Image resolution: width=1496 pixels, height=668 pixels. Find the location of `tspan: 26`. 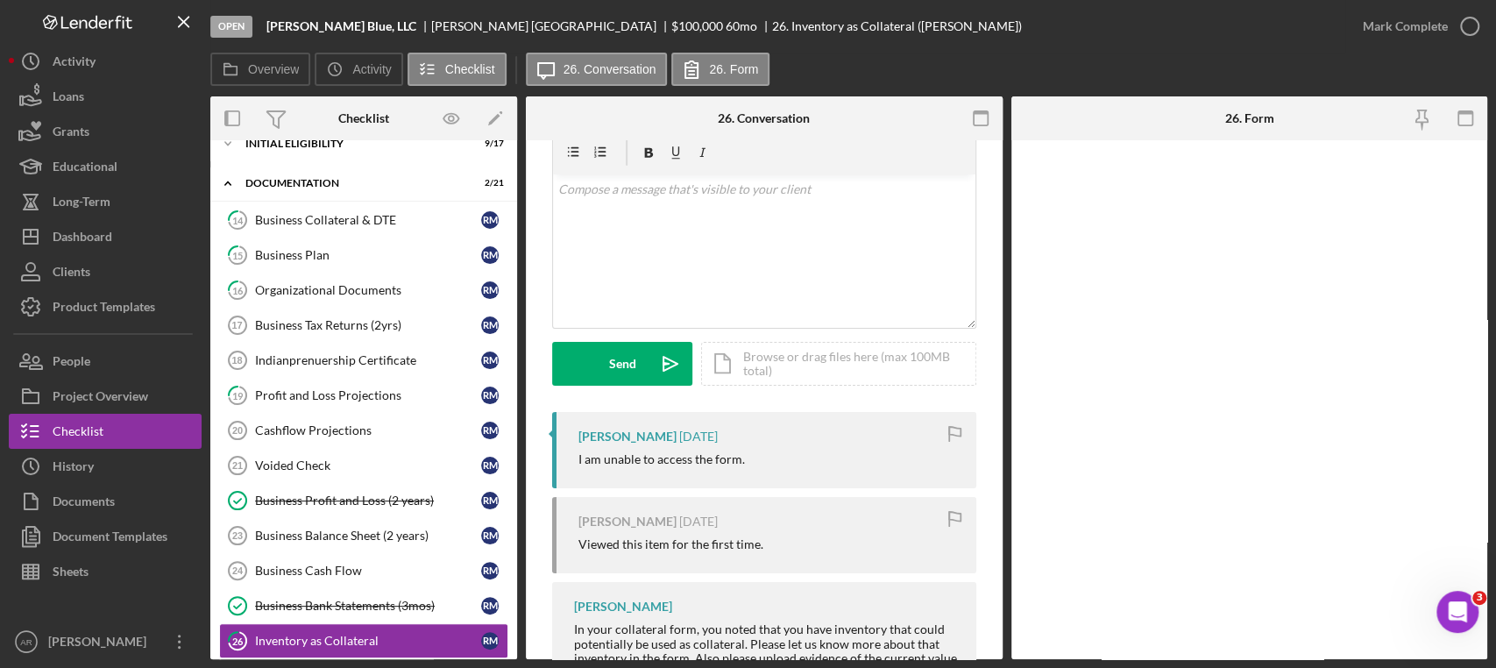

tspan: 26 is located at coordinates (238, 640).